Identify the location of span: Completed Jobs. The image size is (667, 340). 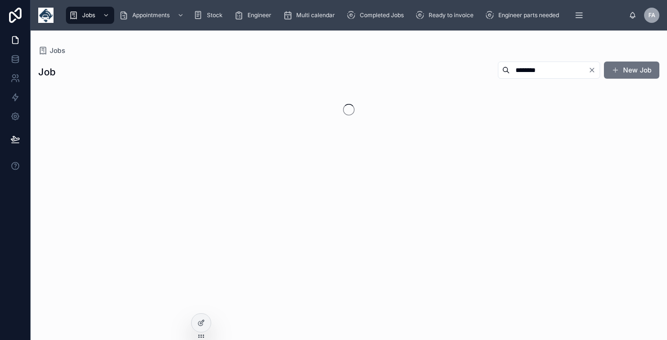
(382, 15).